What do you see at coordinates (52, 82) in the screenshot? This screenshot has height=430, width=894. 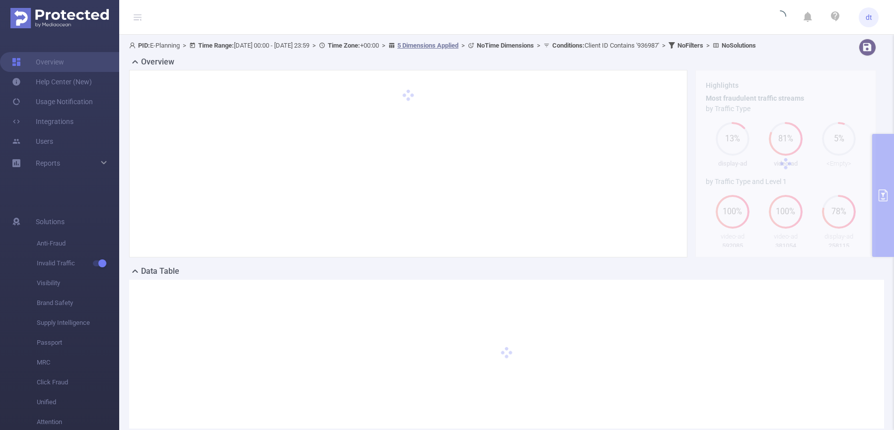 I see `a: Help Center (New)` at bounding box center [52, 82].